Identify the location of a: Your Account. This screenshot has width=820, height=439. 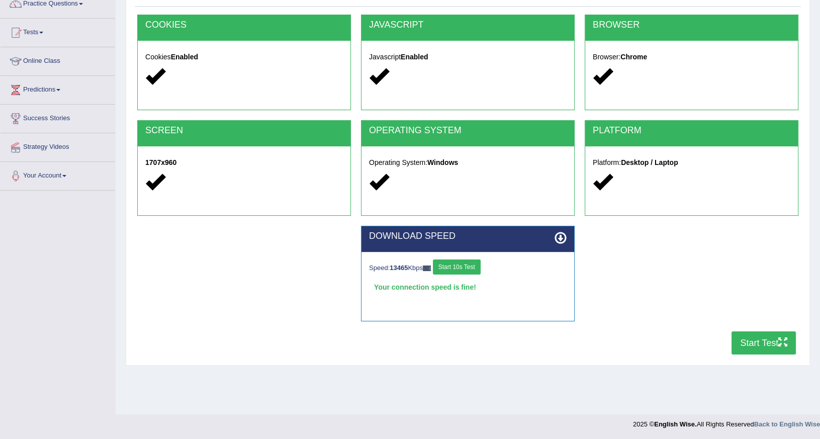
(58, 174).